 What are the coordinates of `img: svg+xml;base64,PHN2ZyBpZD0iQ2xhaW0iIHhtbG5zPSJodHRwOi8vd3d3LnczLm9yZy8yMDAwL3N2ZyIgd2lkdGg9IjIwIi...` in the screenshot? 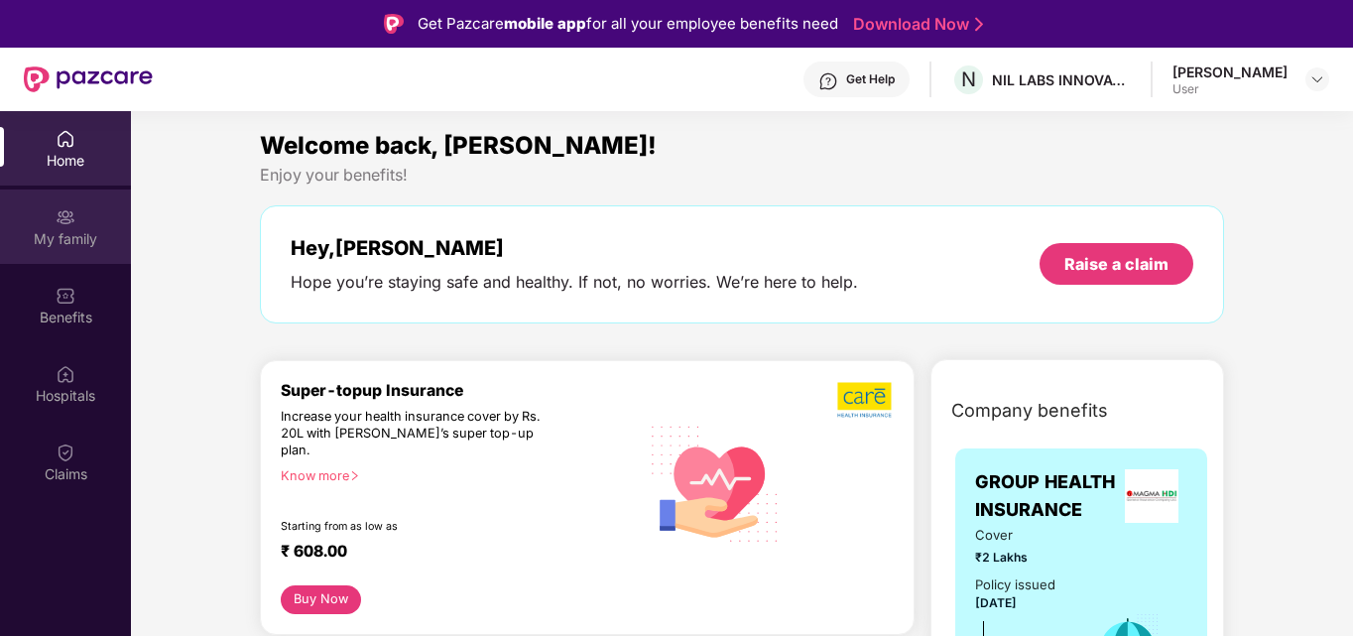 It's located at (65, 452).